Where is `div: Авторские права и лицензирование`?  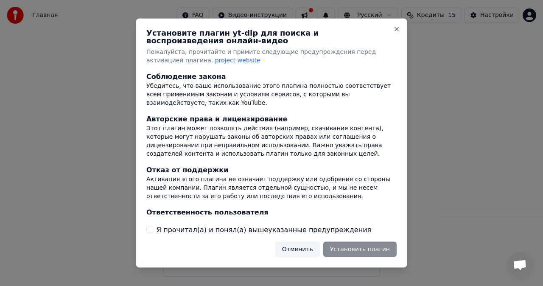 div: Авторские права и лицензирование is located at coordinates (272, 119).